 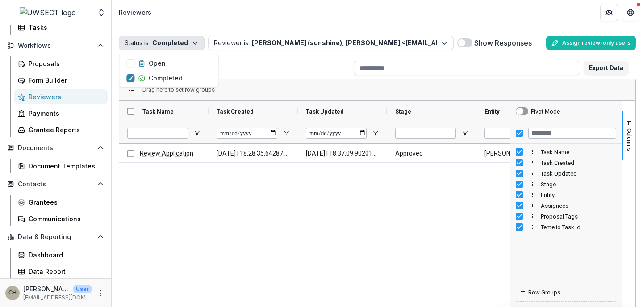 I want to click on button: Status isCompleted, so click(x=162, y=43).